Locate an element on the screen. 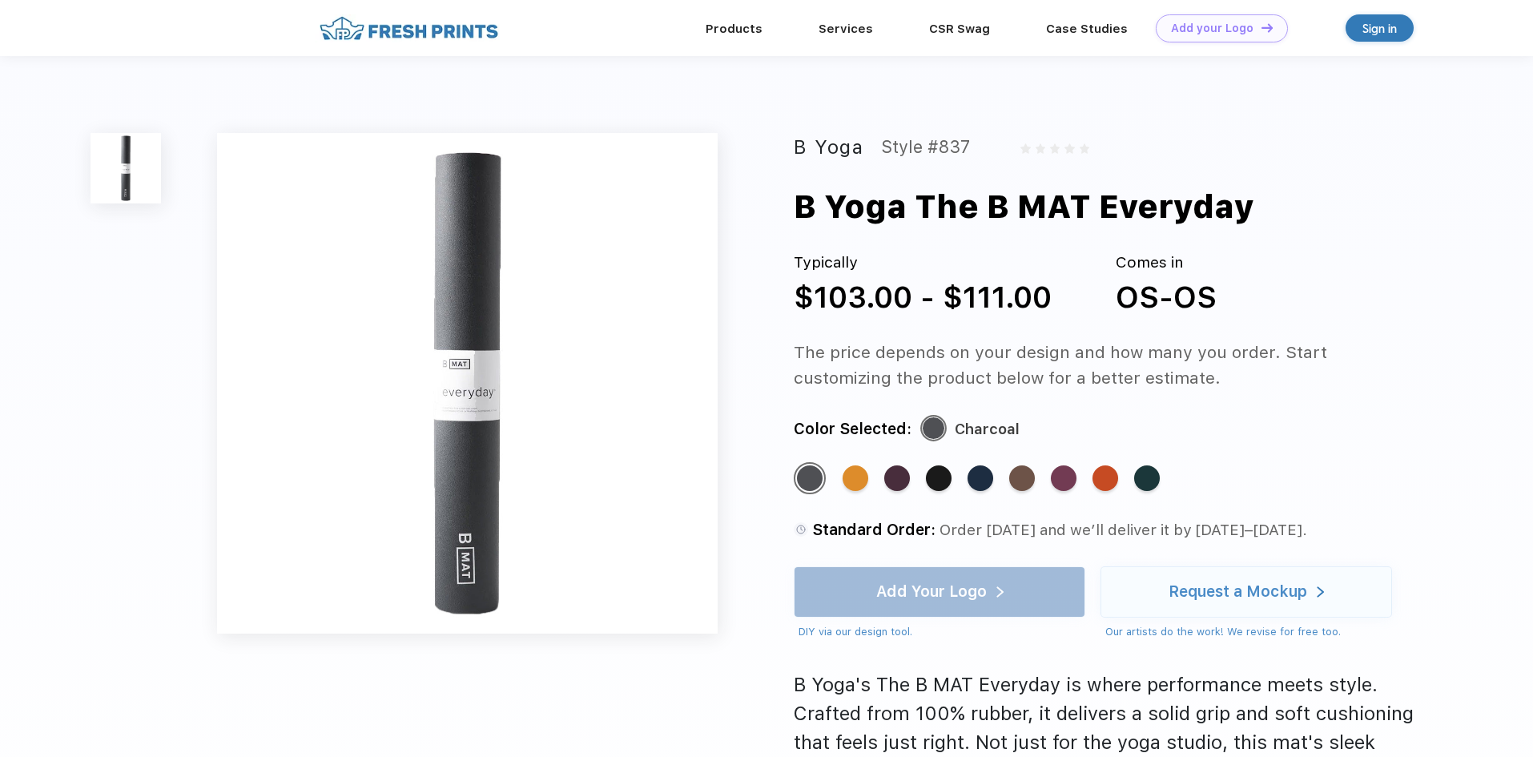 The width and height of the screenshot is (1533, 757). div: Ocean Green is located at coordinates (1147, 478).